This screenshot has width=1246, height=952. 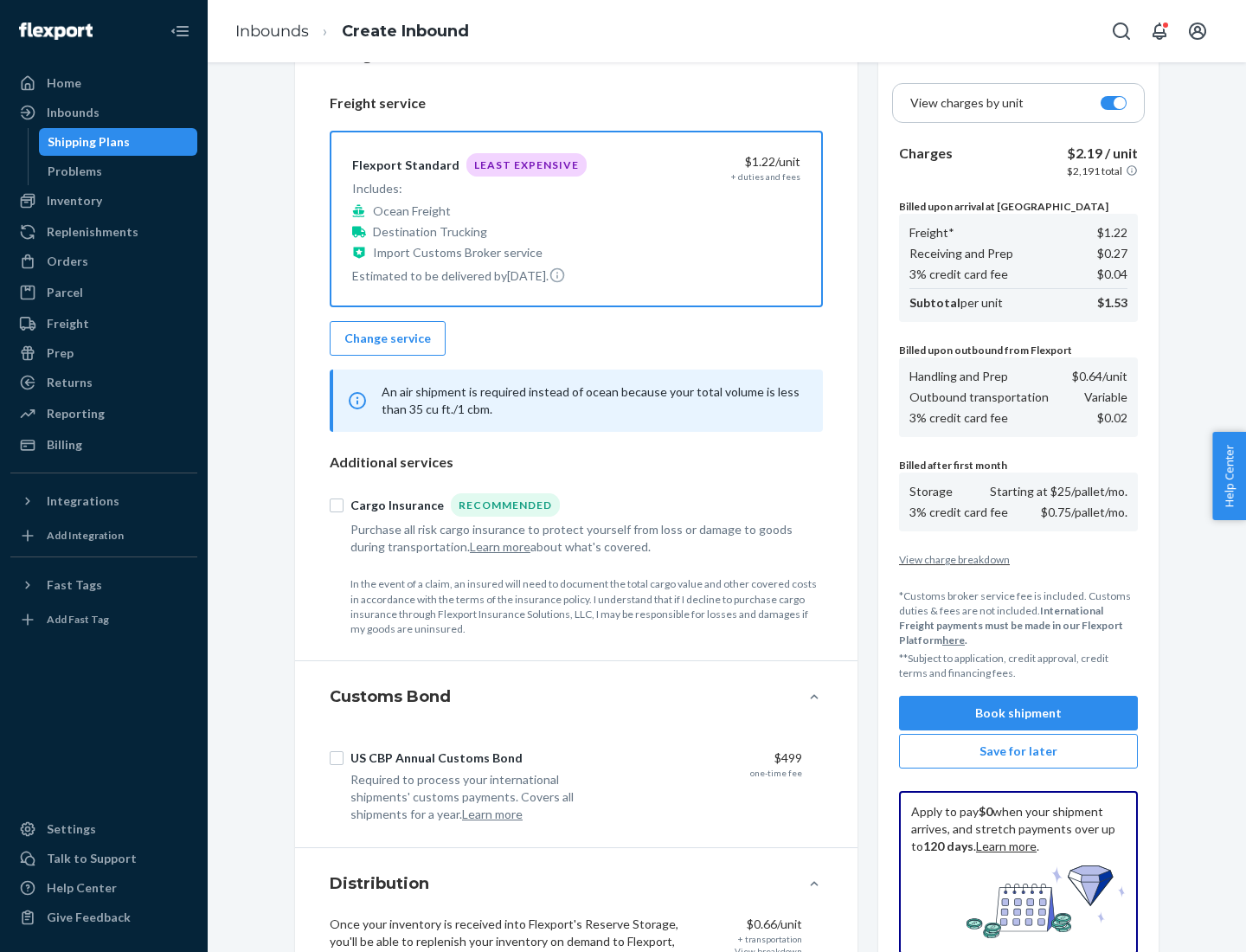 What do you see at coordinates (926, 152) in the screenshot?
I see `b: Charges` at bounding box center [926, 152].